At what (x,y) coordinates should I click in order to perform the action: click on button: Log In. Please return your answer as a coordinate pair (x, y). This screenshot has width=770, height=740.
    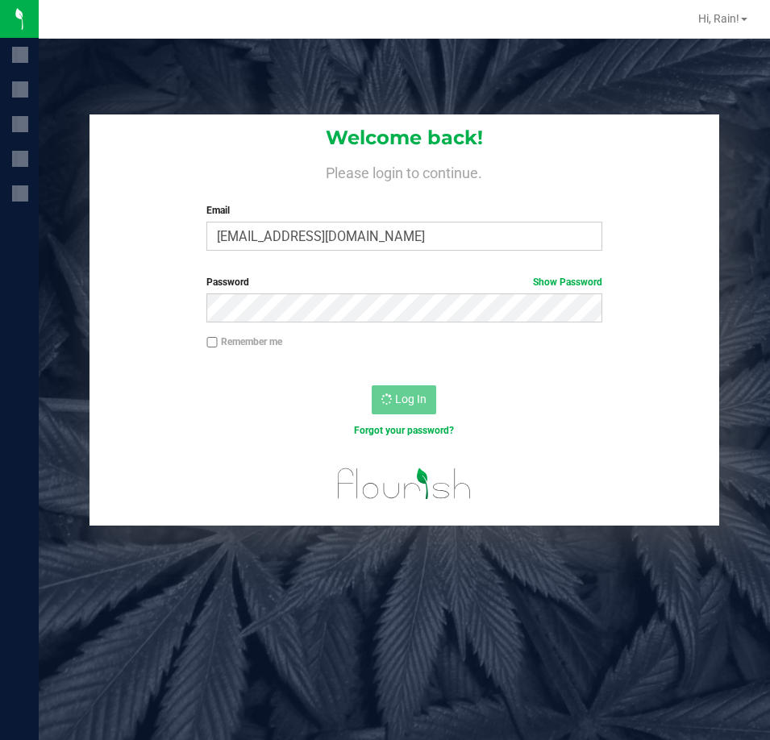
    Looking at the image, I should click on (404, 400).